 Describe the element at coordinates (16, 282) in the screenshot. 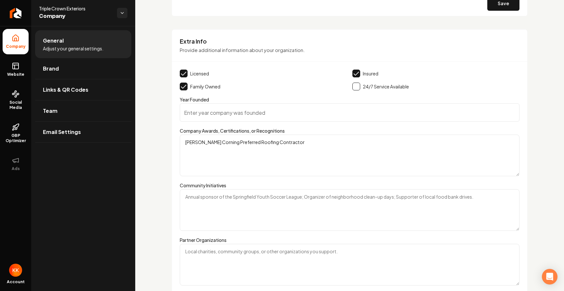

I see `span: Account` at that location.